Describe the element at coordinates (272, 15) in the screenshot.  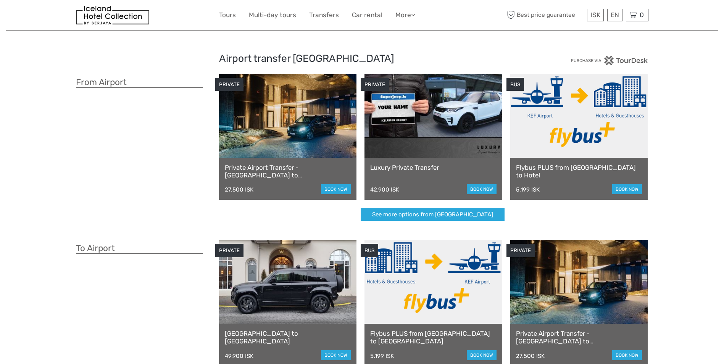
I see `a: Multi-day tours` at that location.